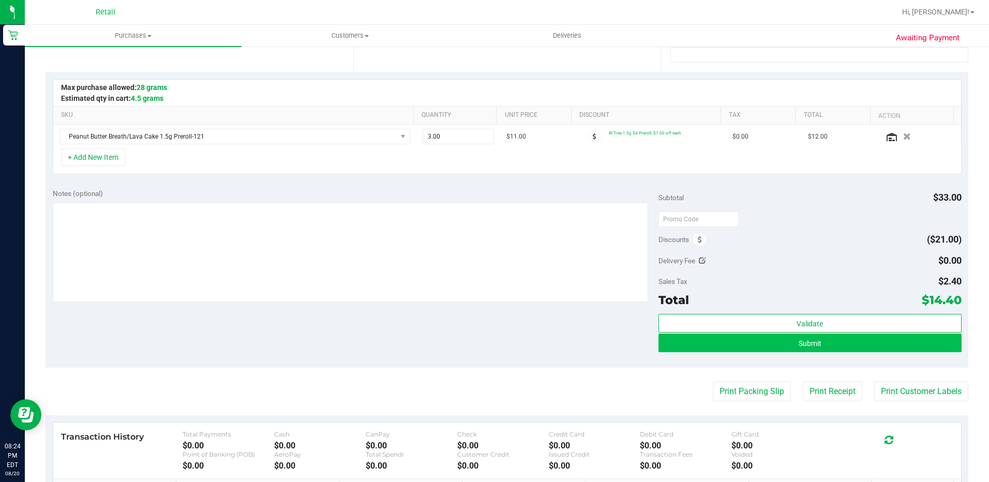  Describe the element at coordinates (759, 115) in the screenshot. I see `a: Tax` at that location.